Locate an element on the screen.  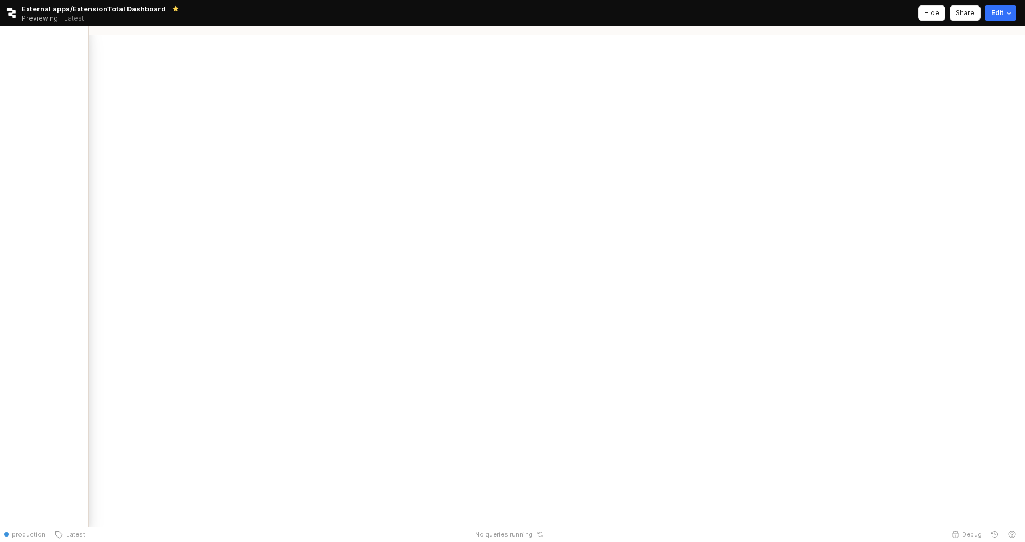
span: Debug is located at coordinates (972, 534).